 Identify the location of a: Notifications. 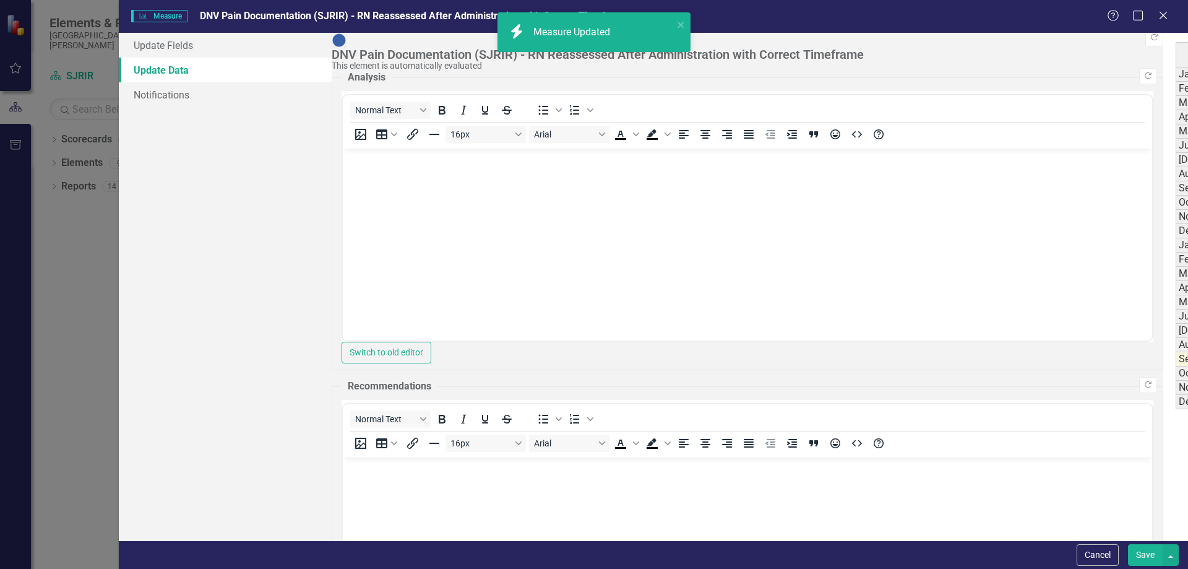
(225, 95).